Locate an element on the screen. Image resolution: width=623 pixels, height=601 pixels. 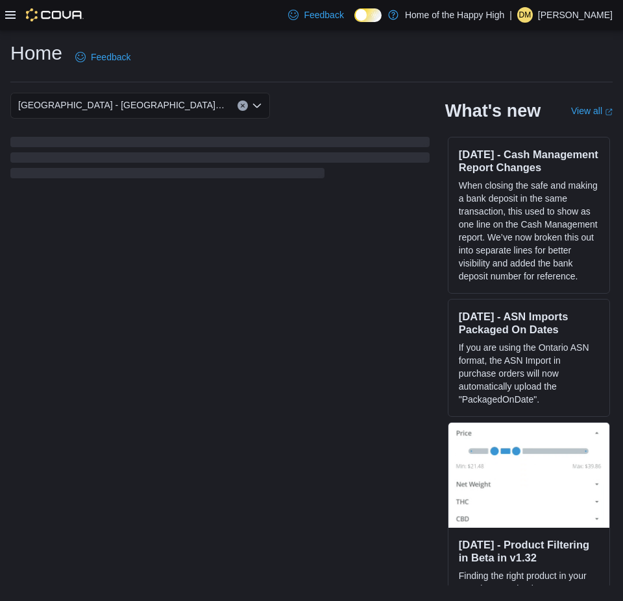
button: Clear input is located at coordinates (243, 106).